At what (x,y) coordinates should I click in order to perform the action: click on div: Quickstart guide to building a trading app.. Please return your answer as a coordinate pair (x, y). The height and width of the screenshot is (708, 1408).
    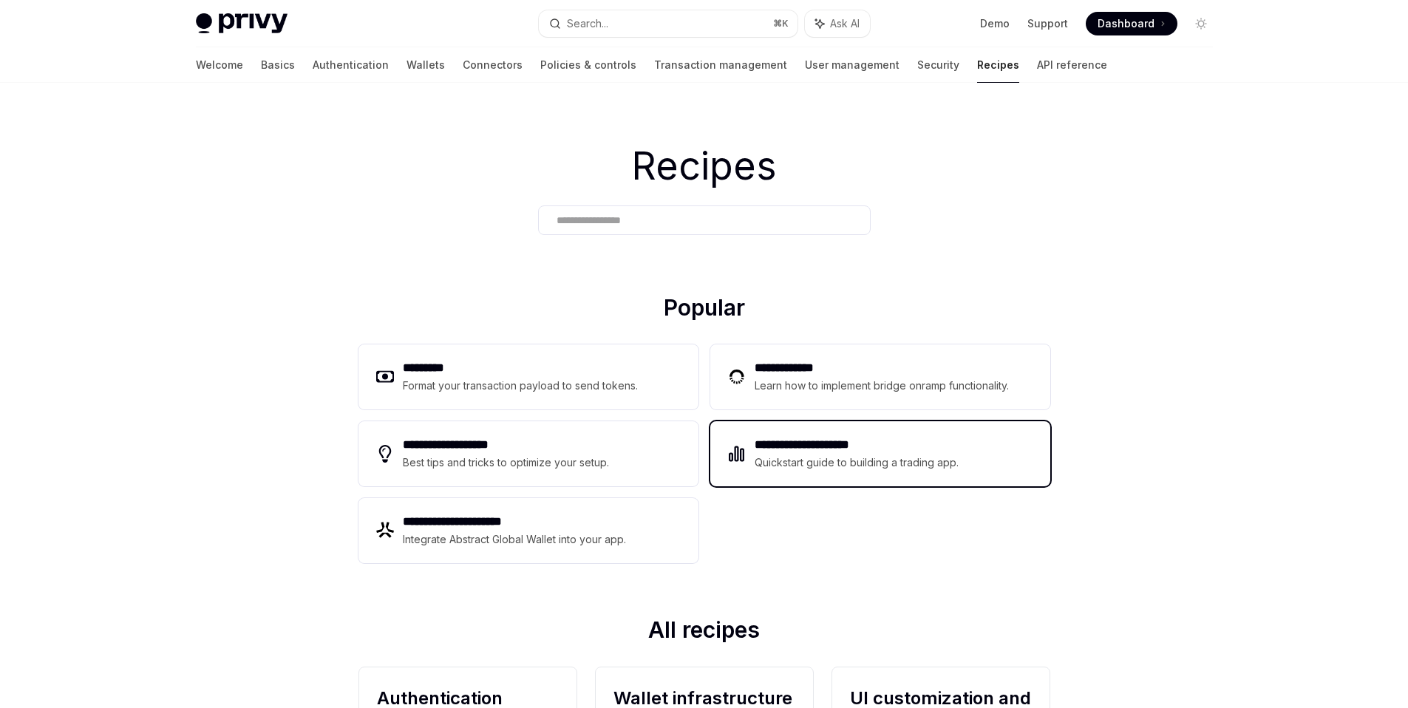
    Looking at the image, I should click on (857, 463).